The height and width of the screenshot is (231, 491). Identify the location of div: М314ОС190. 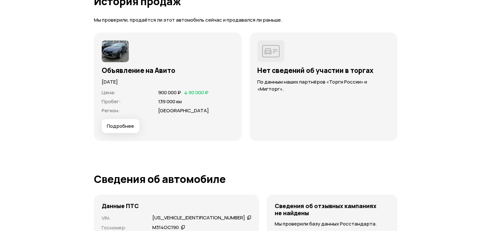
(166, 228).